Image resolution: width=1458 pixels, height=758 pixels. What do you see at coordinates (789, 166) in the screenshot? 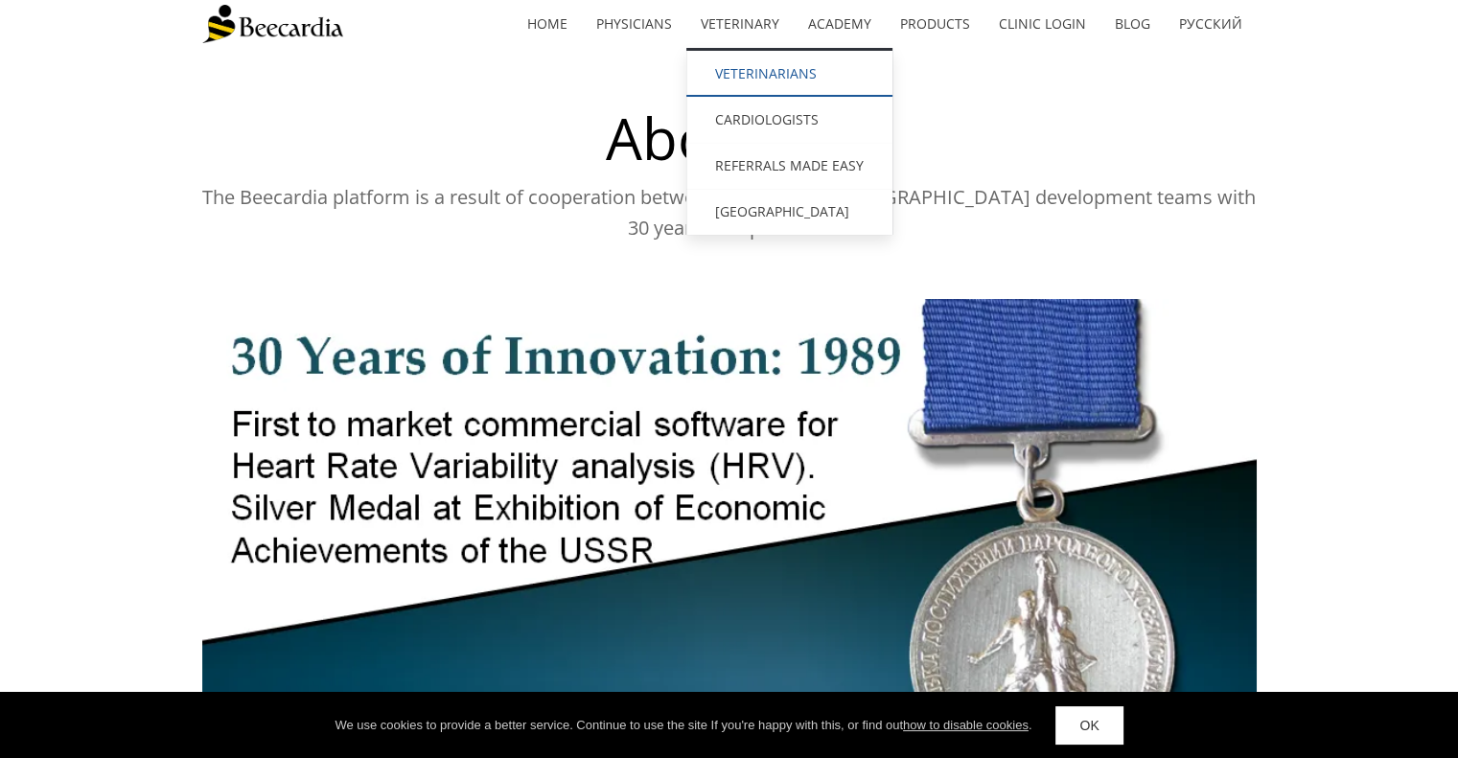
I see `a: Referrals Made Easy` at bounding box center [789, 166].